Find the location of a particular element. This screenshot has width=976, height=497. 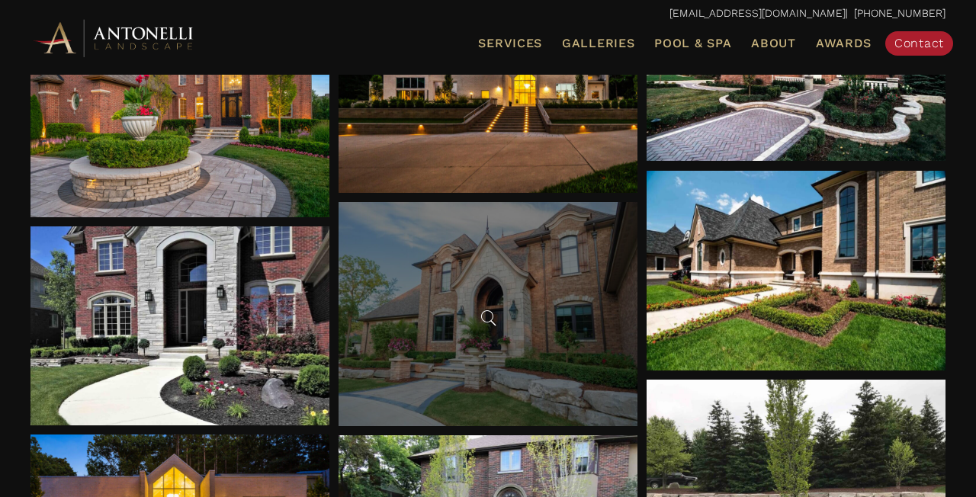

a: Contact is located at coordinates (919, 43).